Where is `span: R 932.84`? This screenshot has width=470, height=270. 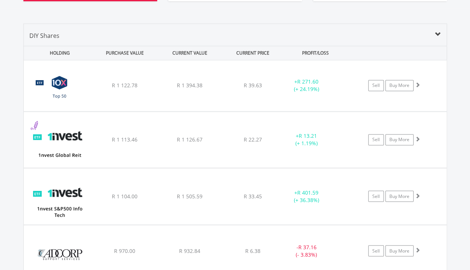 span: R 932.84 is located at coordinates (190, 251).